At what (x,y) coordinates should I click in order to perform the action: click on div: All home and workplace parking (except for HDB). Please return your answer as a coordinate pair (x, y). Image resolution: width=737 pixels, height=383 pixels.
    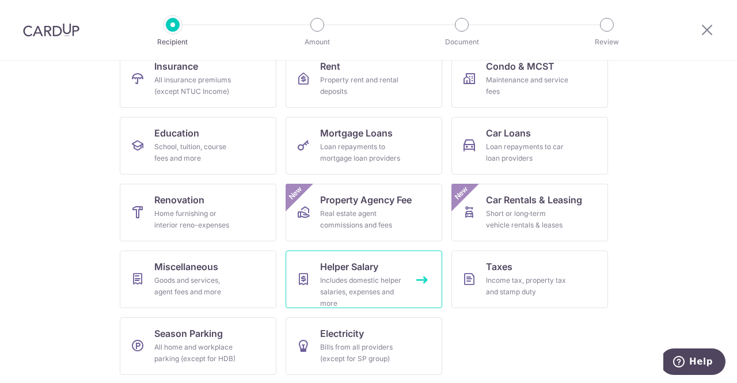
    Looking at the image, I should click on (196, 353).